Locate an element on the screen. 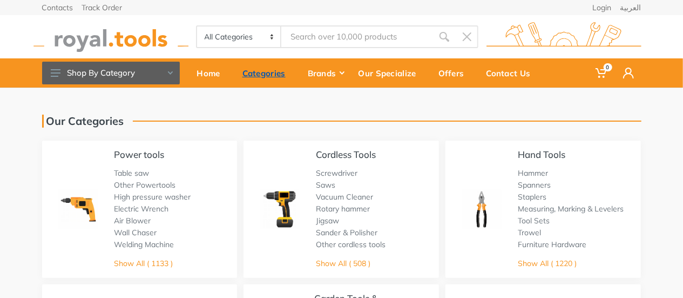 This screenshot has width=683, height=298. a: Show All ( 1133 ) is located at coordinates (144, 263).